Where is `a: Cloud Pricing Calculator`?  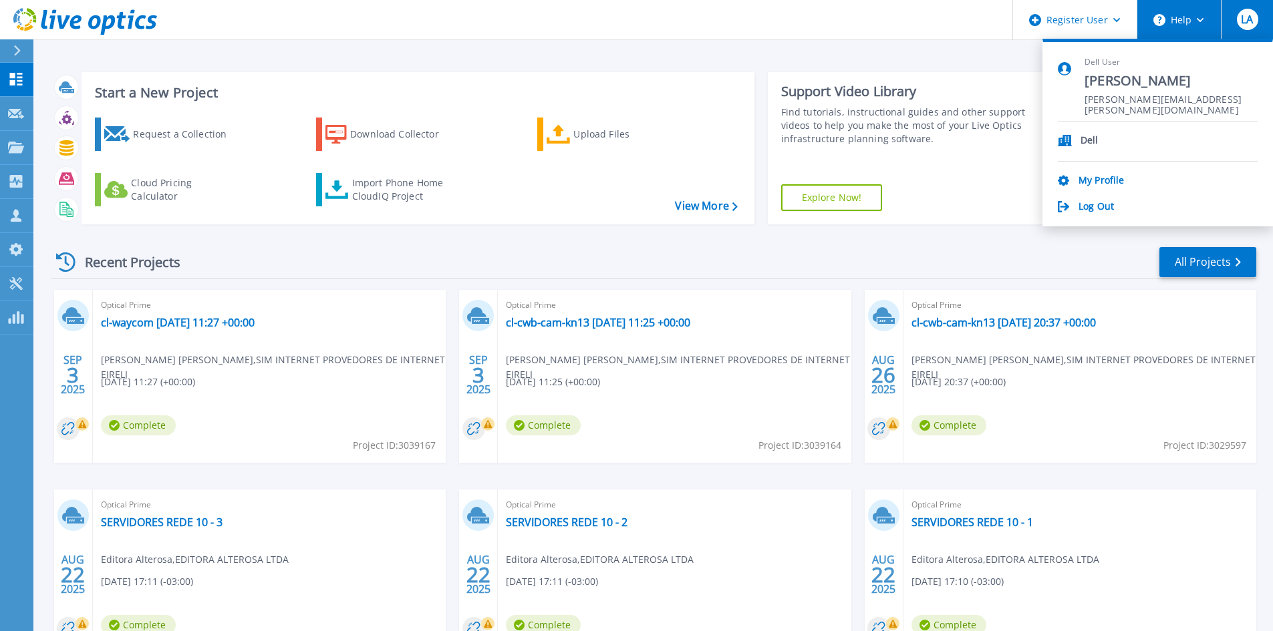
a: Cloud Pricing Calculator is located at coordinates (169, 190).